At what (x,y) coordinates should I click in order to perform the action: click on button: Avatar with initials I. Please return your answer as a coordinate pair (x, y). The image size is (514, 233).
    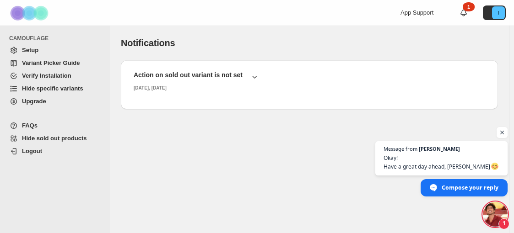
    Looking at the image, I should click on (494, 13).